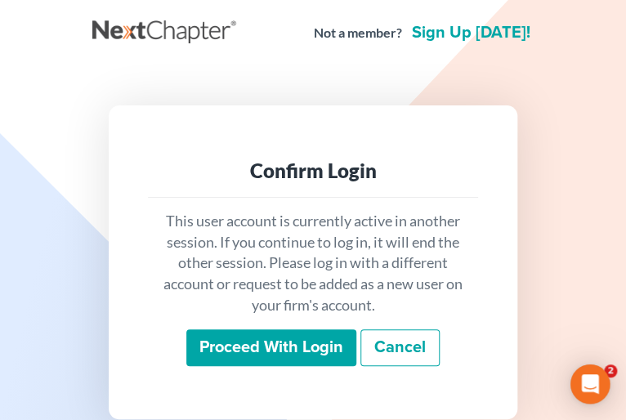  What do you see at coordinates (271, 348) in the screenshot?
I see `input: Proceed with login` at bounding box center [271, 348].